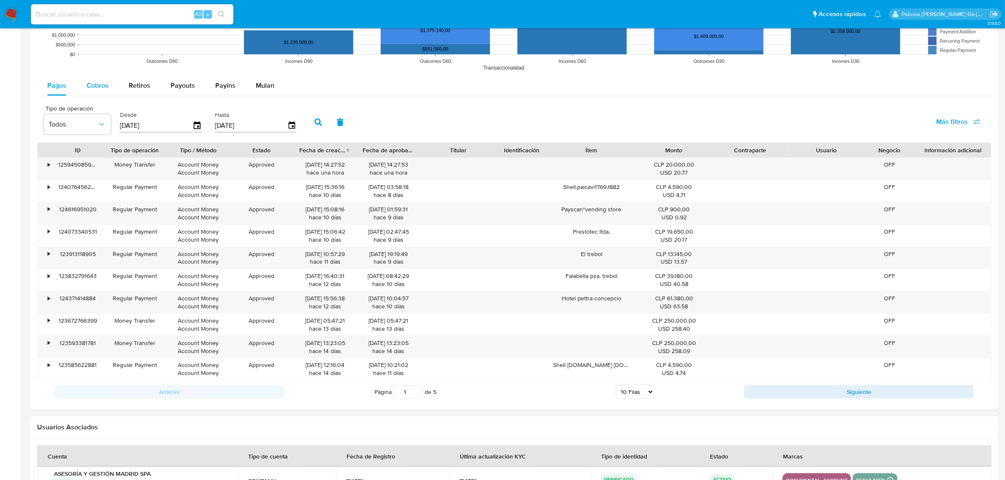 The width and height of the screenshot is (1005, 480). Describe the element at coordinates (198, 14) in the screenshot. I see `span: Alt` at that location.